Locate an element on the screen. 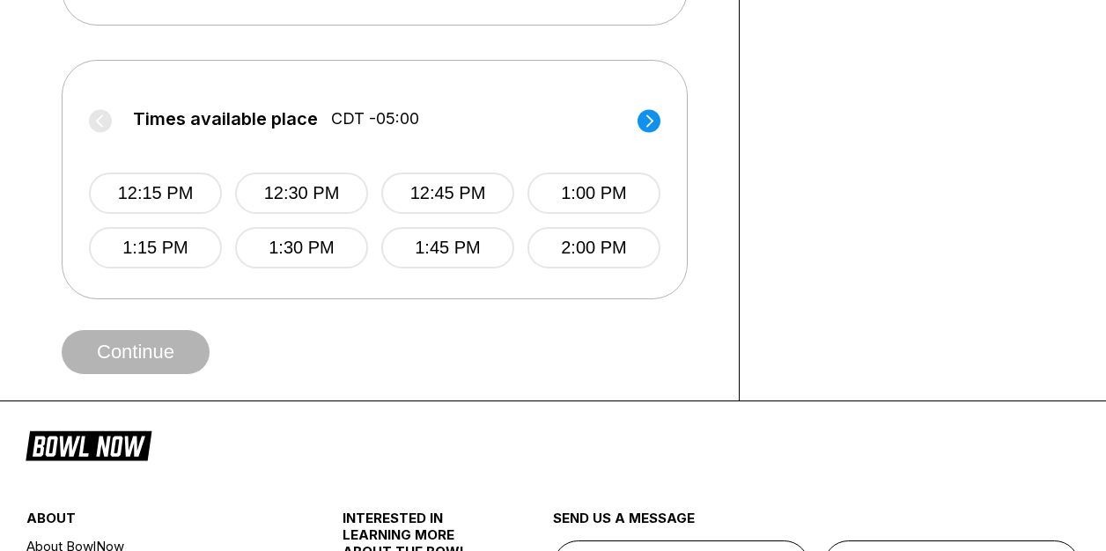  button: 1:30 PM is located at coordinates (301, 247).